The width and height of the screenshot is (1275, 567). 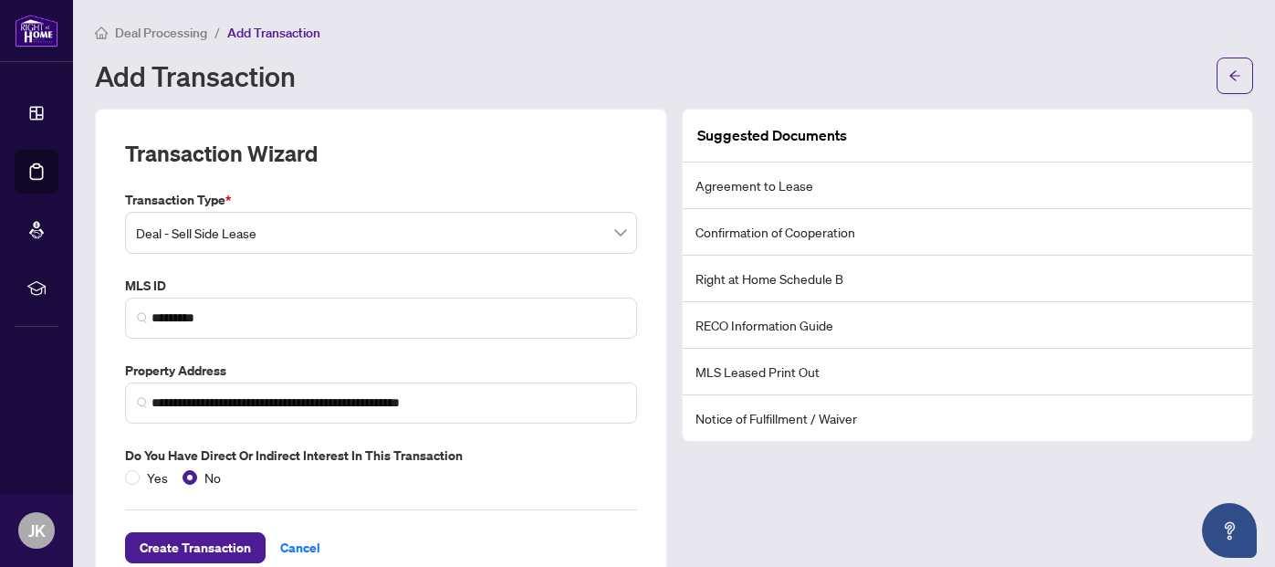 What do you see at coordinates (381, 371) in the screenshot?
I see `label: Property Address` at bounding box center [381, 371].